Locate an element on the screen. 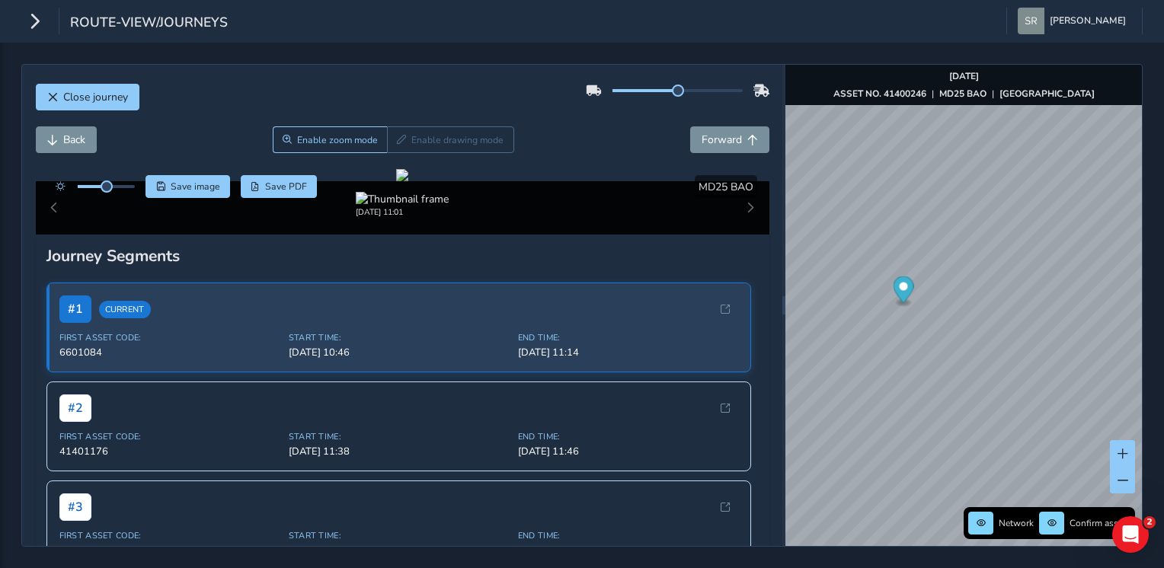  span: 41400415 is located at coordinates (169, 551).